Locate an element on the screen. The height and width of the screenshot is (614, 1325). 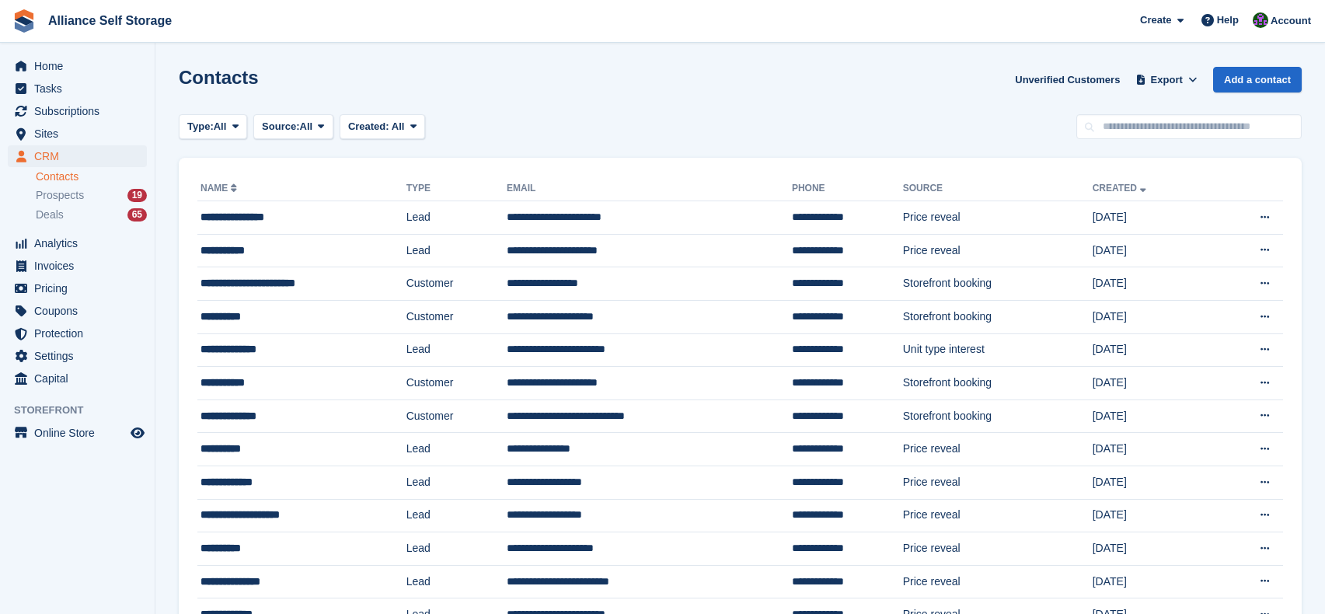
a: Contacts is located at coordinates (91, 176).